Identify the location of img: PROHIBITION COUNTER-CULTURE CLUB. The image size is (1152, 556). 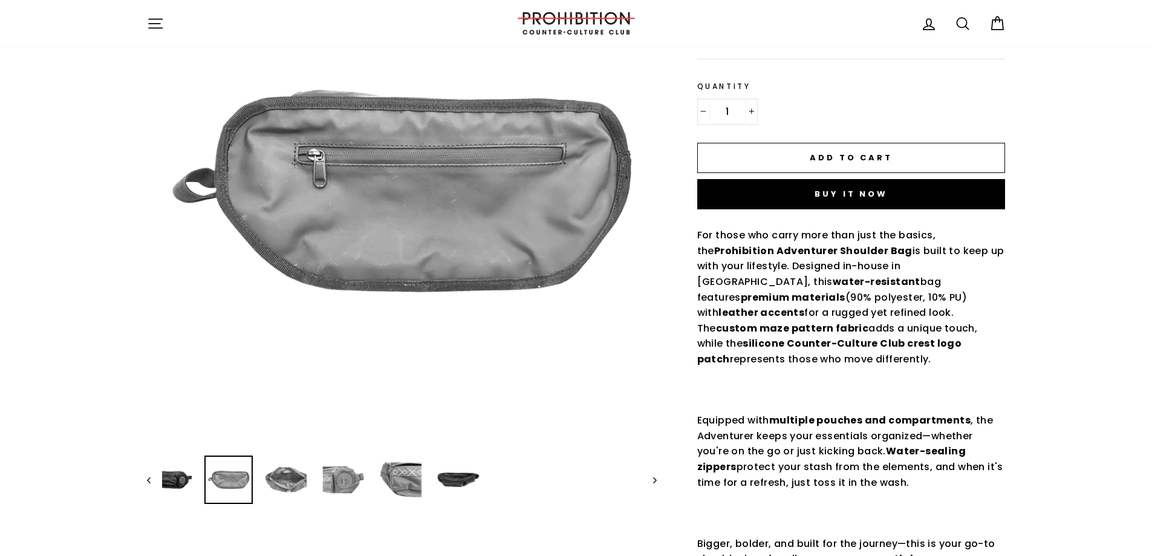
(576, 23).